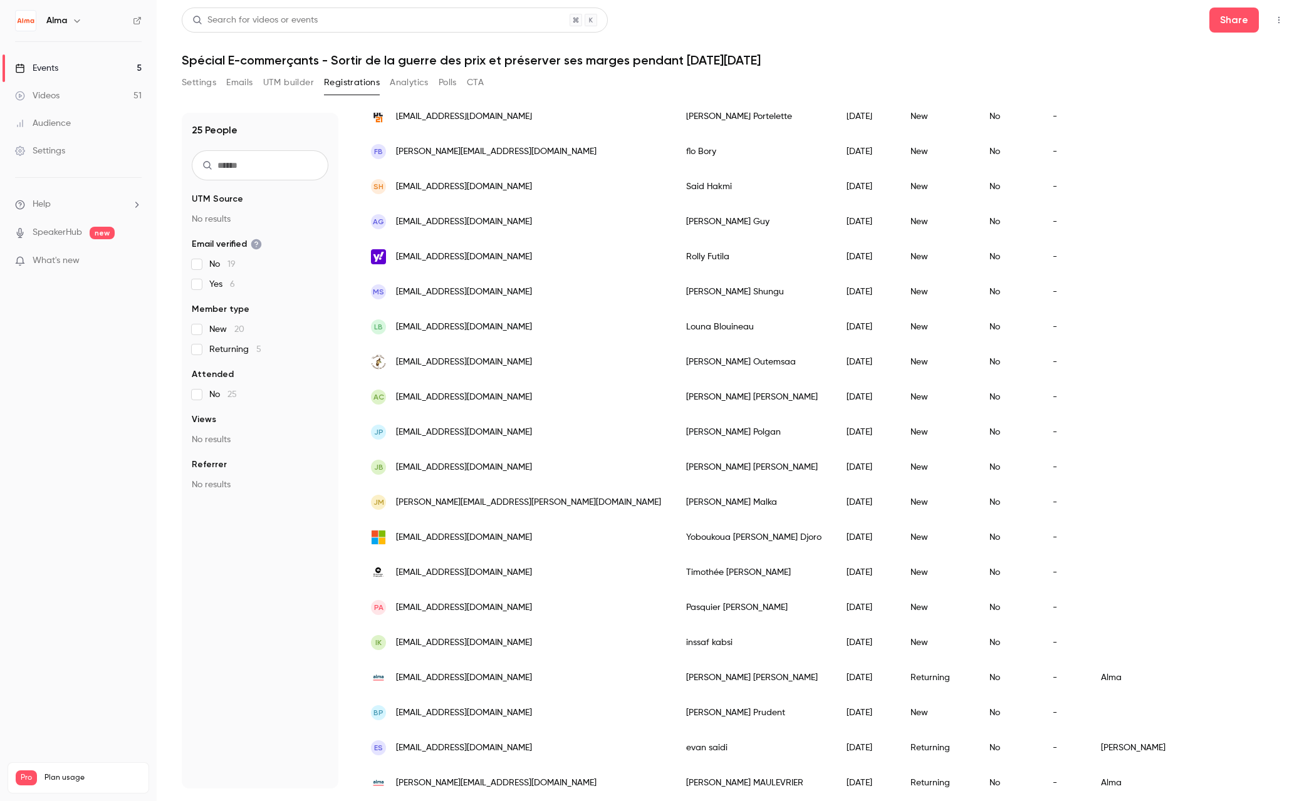  What do you see at coordinates (56, 21) in the screenshot?
I see `h6: Alma` at bounding box center [56, 21].